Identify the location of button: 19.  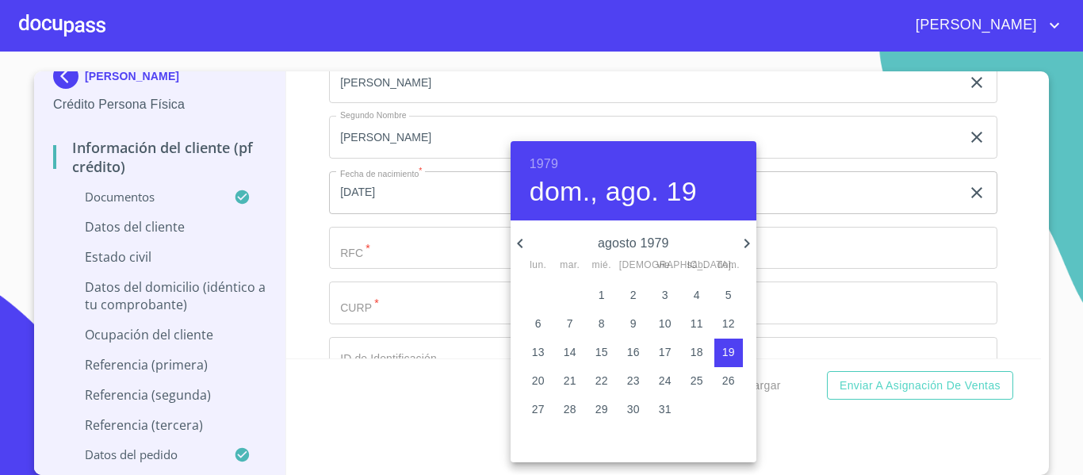
(728, 353).